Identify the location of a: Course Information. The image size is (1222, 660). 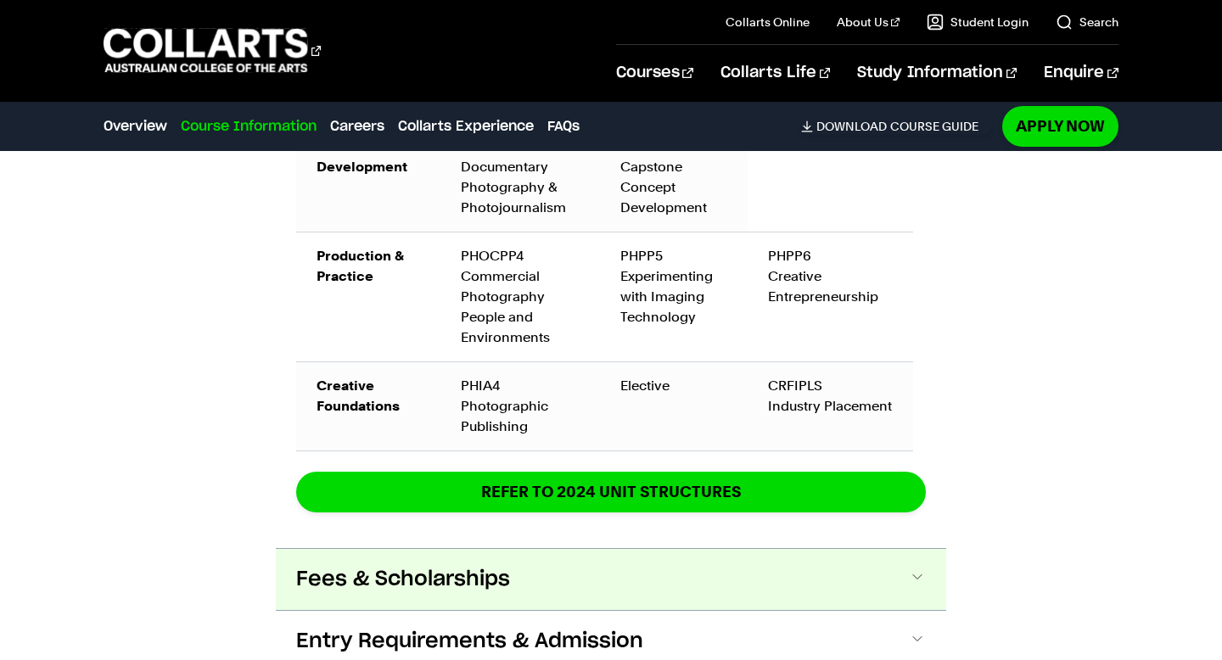
(249, 126).